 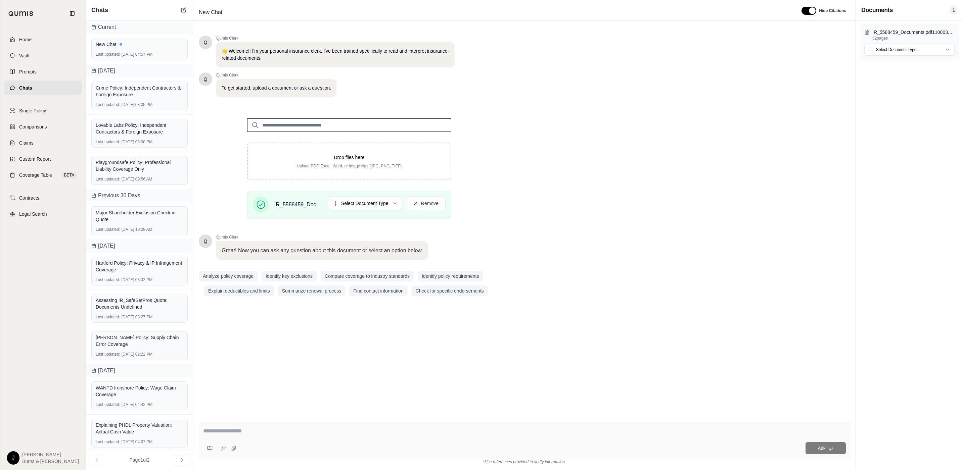 What do you see at coordinates (36, 175) in the screenshot?
I see `span: Coverage Table` at bounding box center [36, 175].